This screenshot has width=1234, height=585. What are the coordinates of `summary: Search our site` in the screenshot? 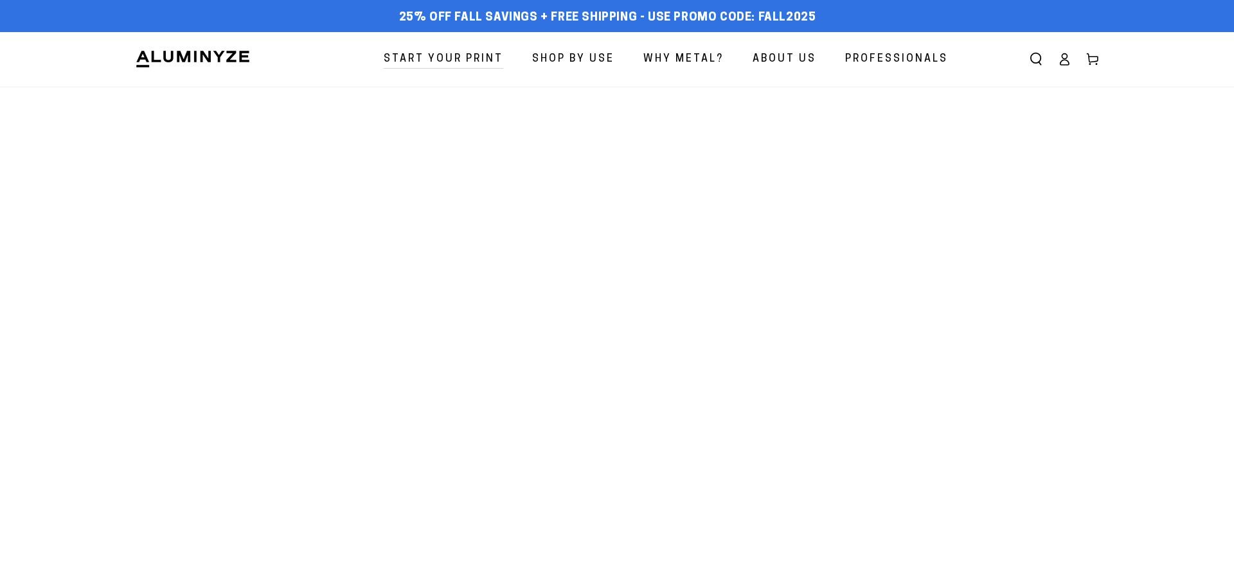 It's located at (1036, 59).